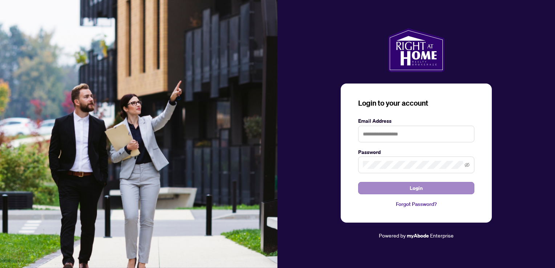 Image resolution: width=555 pixels, height=268 pixels. What do you see at coordinates (467, 165) in the screenshot?
I see `span: eye-invisible` at bounding box center [467, 165].